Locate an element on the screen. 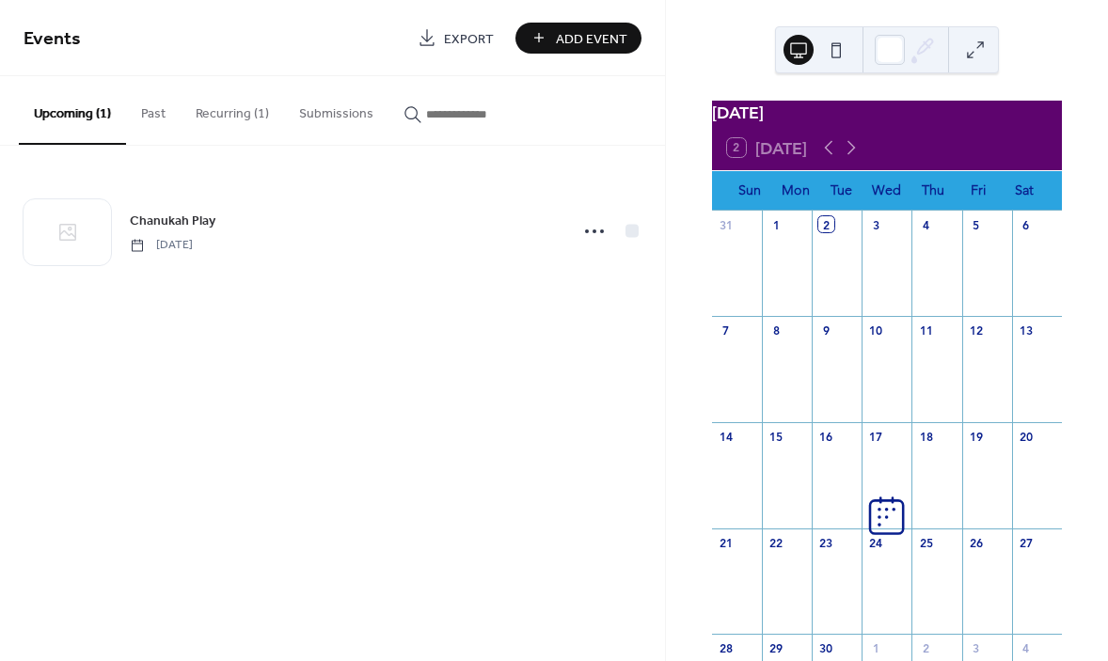  a: Chanukah Play is located at coordinates (172, 220).